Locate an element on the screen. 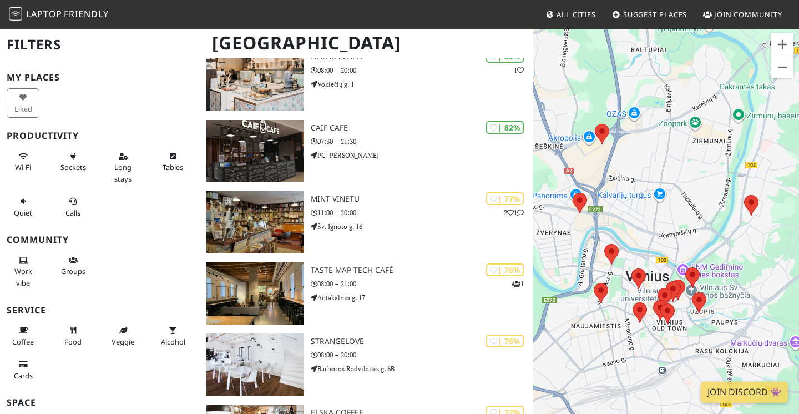  img: Caif Cafe is located at coordinates (255, 151).